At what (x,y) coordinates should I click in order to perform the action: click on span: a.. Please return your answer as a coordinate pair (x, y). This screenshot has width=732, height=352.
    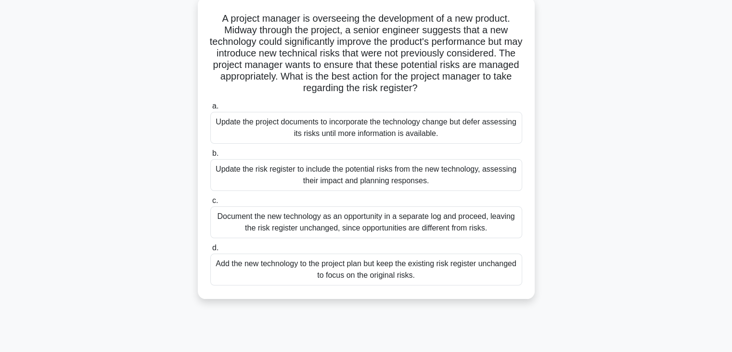
    Looking at the image, I should click on (215, 105).